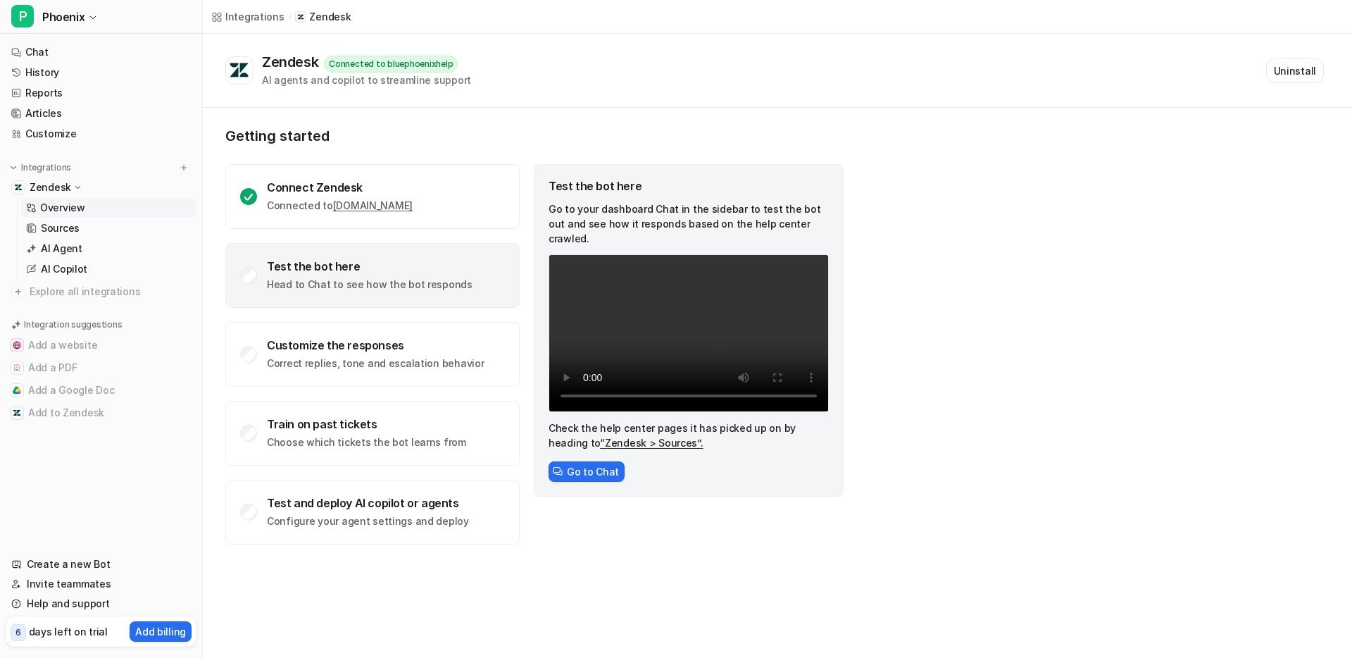 Image resolution: width=1352 pixels, height=658 pixels. I want to click on a: Help and support, so click(101, 604).